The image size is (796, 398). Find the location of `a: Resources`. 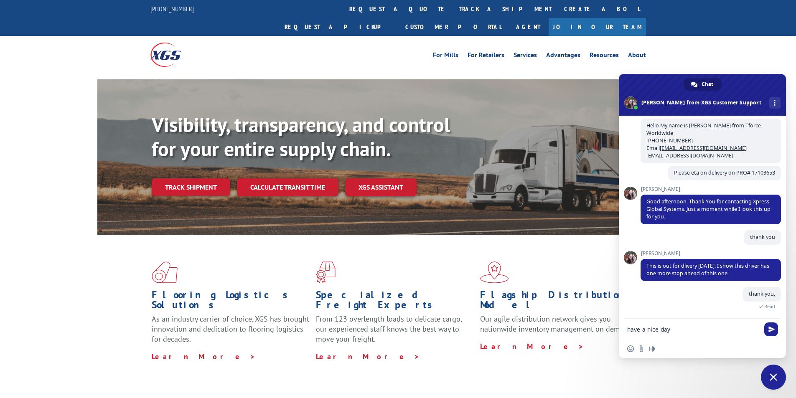

a: Resources is located at coordinates (604, 56).